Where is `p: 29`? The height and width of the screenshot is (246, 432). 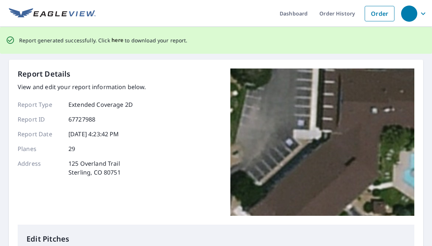 p: 29 is located at coordinates (72, 149).